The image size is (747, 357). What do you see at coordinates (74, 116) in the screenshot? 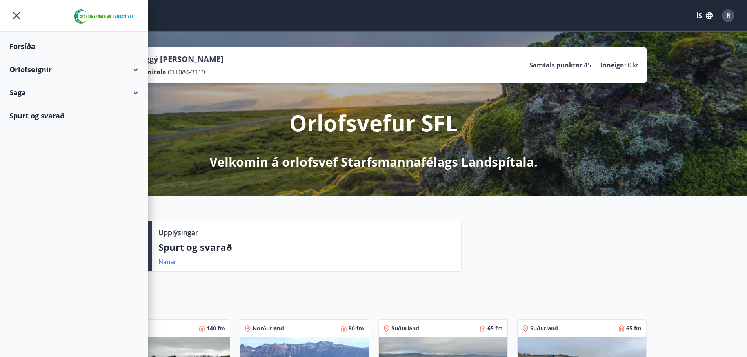
I see `div: Spurt og svarað` at bounding box center [74, 116].